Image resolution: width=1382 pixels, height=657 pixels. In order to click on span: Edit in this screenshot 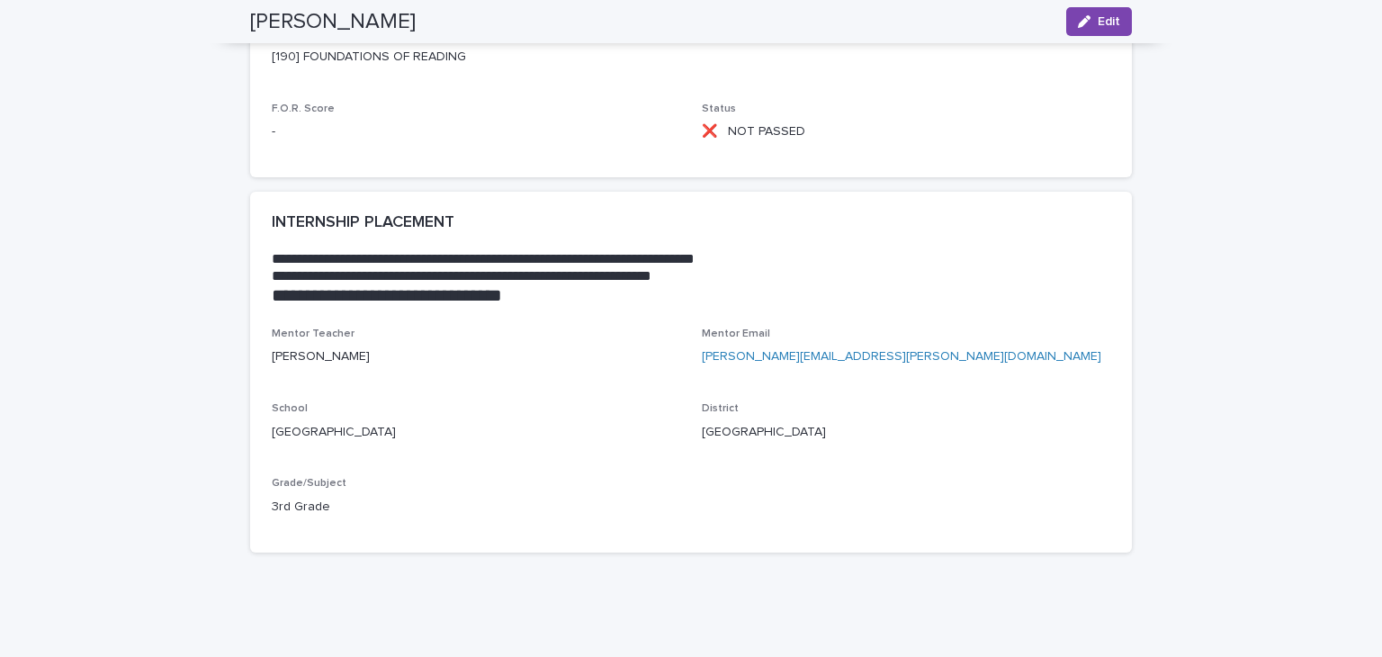, I will do `click(1108, 22)`.